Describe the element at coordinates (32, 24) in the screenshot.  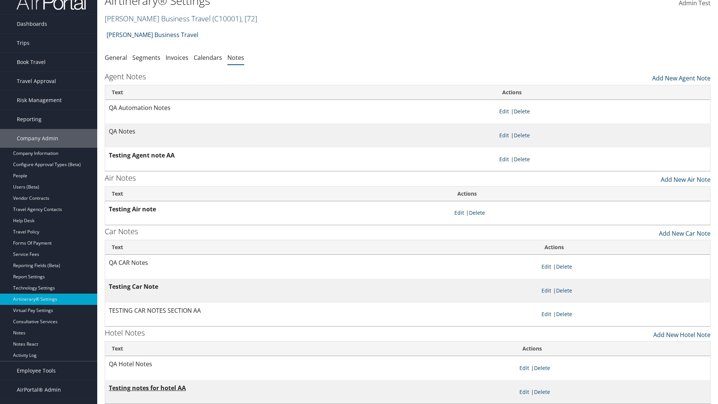
I see `span: Dashboards` at that location.